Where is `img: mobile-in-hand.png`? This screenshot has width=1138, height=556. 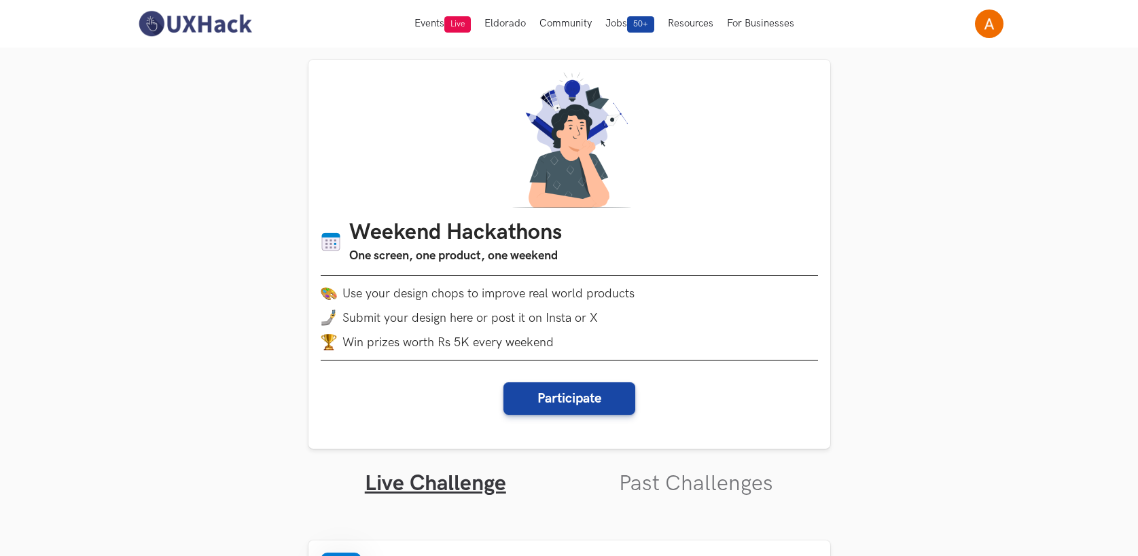 img: mobile-in-hand.png is located at coordinates (329, 318).